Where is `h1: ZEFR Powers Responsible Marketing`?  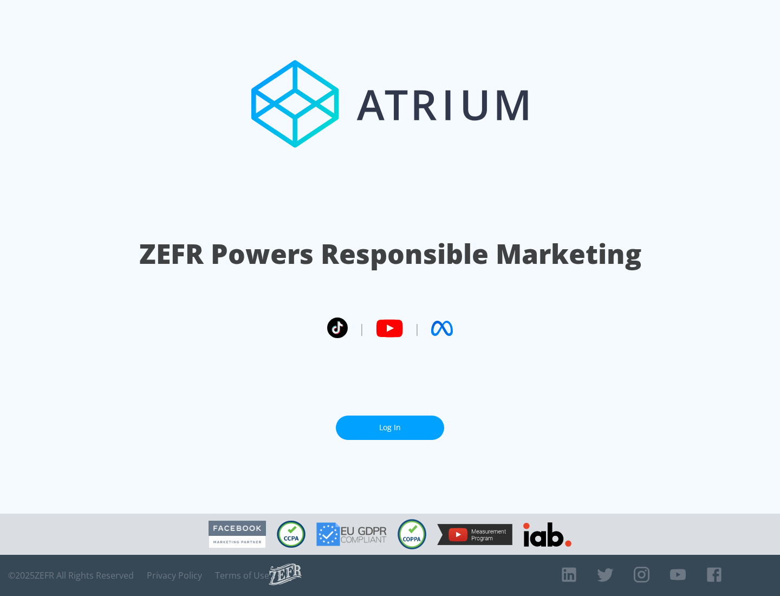
h1: ZEFR Powers Responsible Marketing is located at coordinates (390, 254).